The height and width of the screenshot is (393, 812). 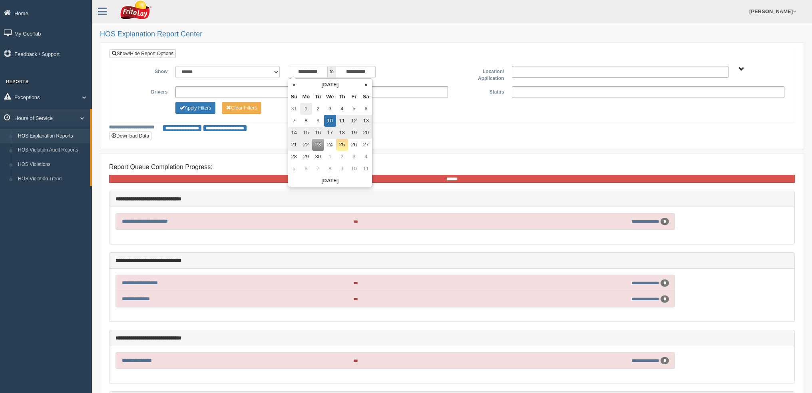 What do you see at coordinates (354, 97) in the screenshot?
I see `th: Fr` at bounding box center [354, 97].